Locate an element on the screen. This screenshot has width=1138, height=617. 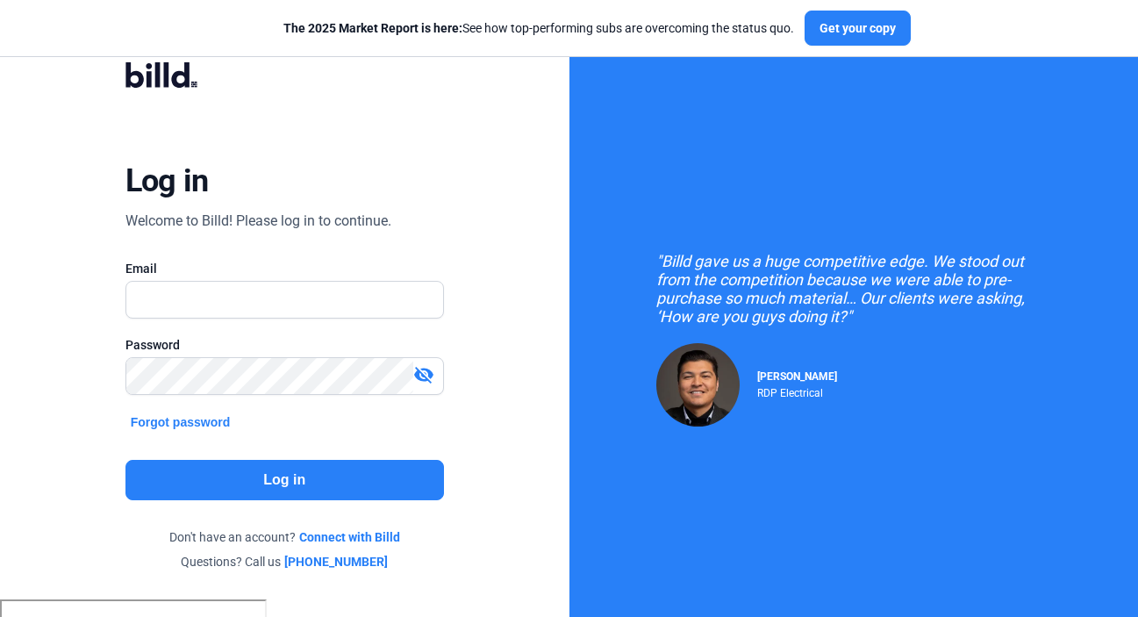
div: See how top-performing subs are overcoming the status quo. is located at coordinates (539, 28).